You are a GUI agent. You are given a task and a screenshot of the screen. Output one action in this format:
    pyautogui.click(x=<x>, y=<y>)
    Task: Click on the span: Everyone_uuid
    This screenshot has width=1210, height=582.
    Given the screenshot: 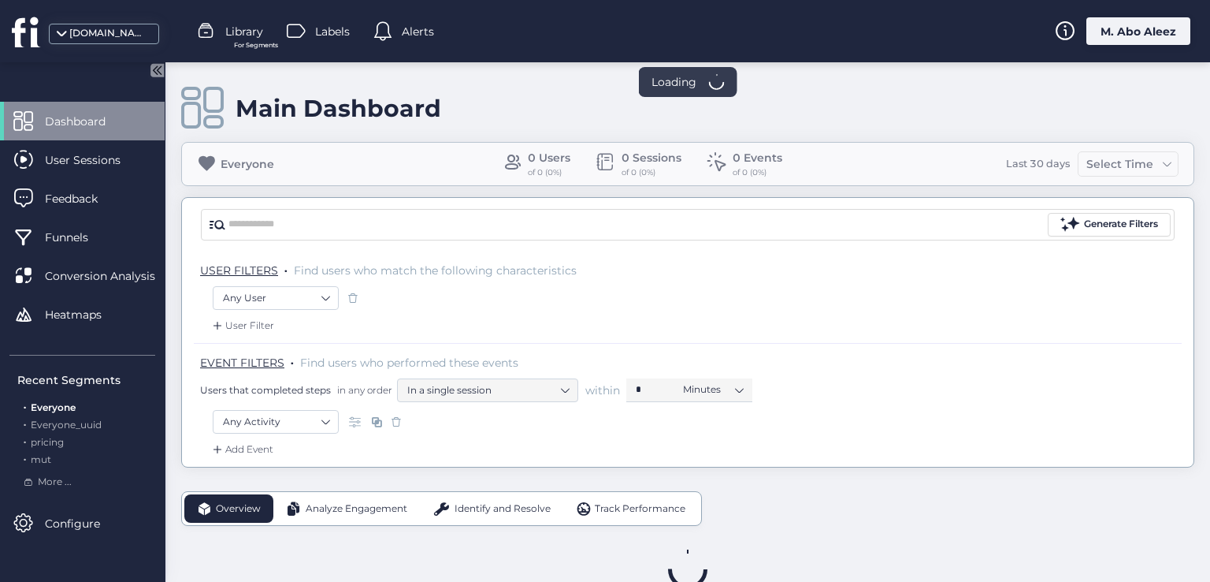 What is the action you would take?
    pyautogui.click(x=66, y=424)
    